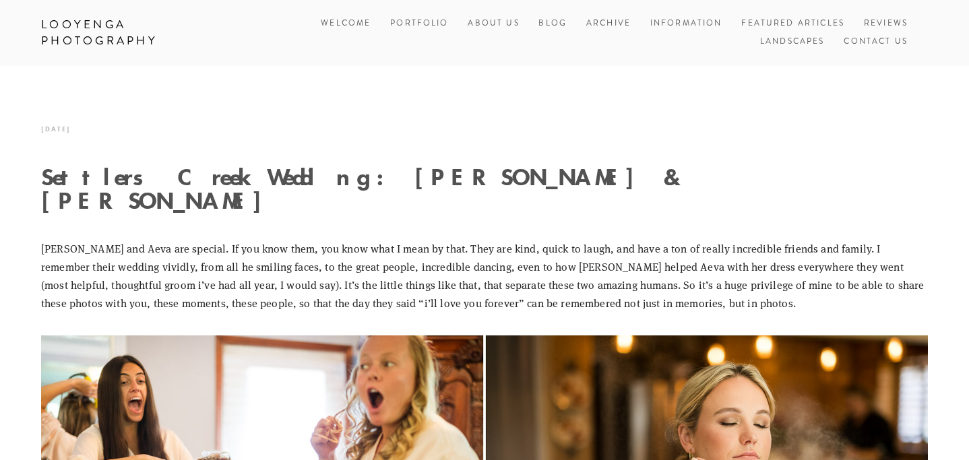  What do you see at coordinates (875, 42) in the screenshot?
I see `a: Contact Us` at bounding box center [875, 42].